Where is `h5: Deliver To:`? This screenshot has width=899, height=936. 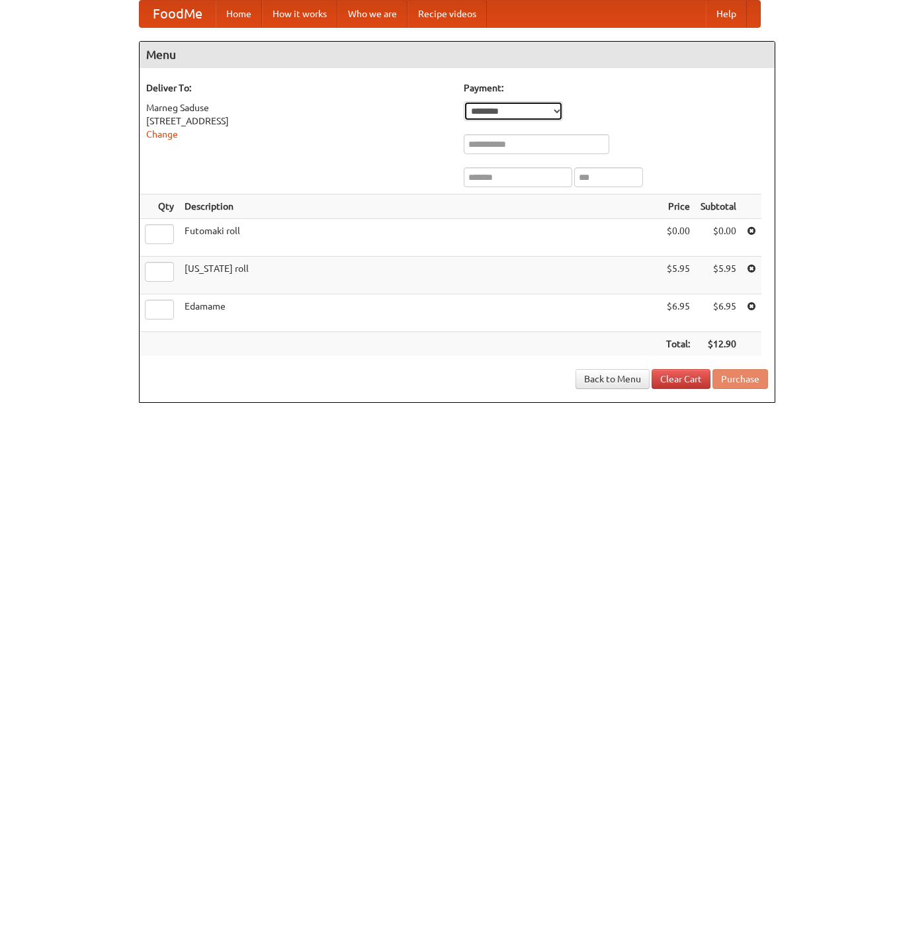
h5: Deliver To: is located at coordinates (298, 88).